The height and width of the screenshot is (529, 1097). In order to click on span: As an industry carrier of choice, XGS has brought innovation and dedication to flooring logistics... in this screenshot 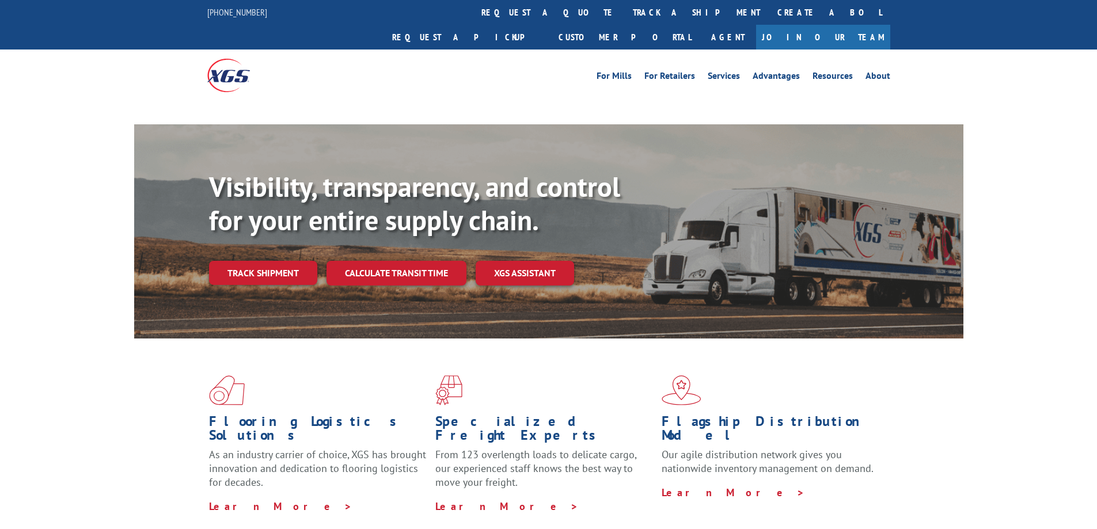, I will do `click(317, 468)`.